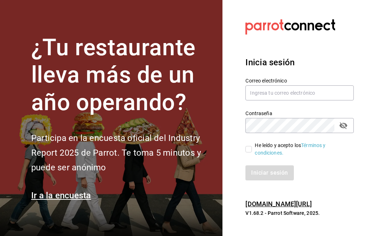  I want to click on a: Términos y condiciones., so click(290, 149).